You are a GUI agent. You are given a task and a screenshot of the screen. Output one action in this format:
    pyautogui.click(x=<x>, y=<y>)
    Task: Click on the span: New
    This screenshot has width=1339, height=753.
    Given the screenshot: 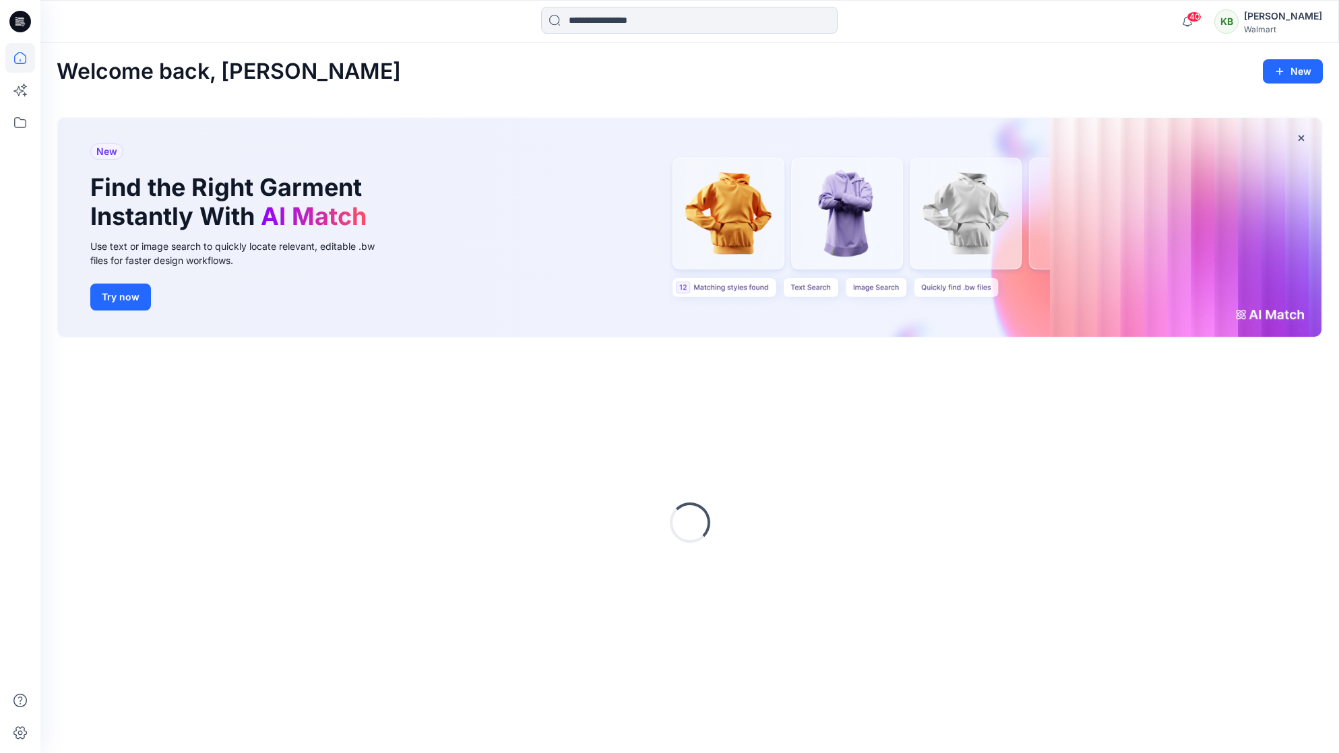 What is the action you would take?
    pyautogui.click(x=106, y=152)
    